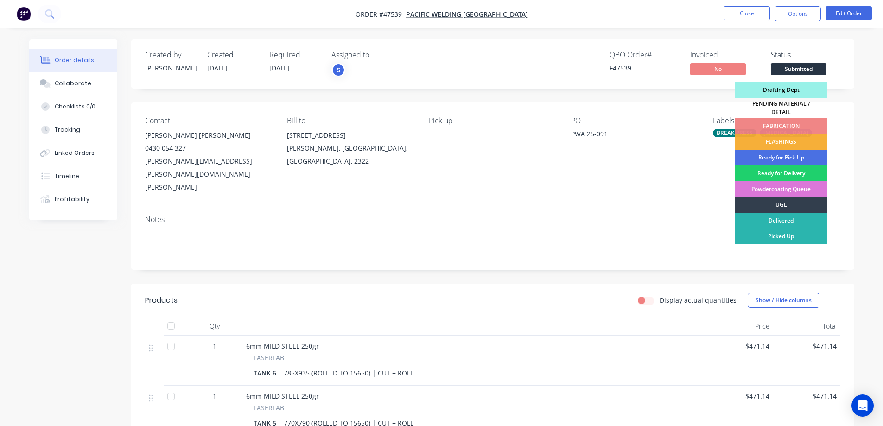 The image size is (883, 426). What do you see at coordinates (734, 133) in the screenshot?
I see `div: BREAK PRESS` at bounding box center [734, 133].